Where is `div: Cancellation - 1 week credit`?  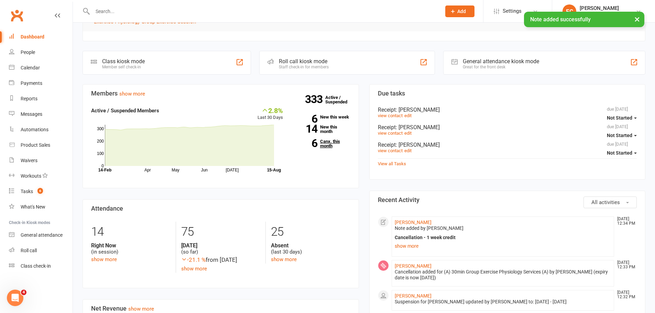 div: Cancellation - 1 week credit is located at coordinates (503, 237).